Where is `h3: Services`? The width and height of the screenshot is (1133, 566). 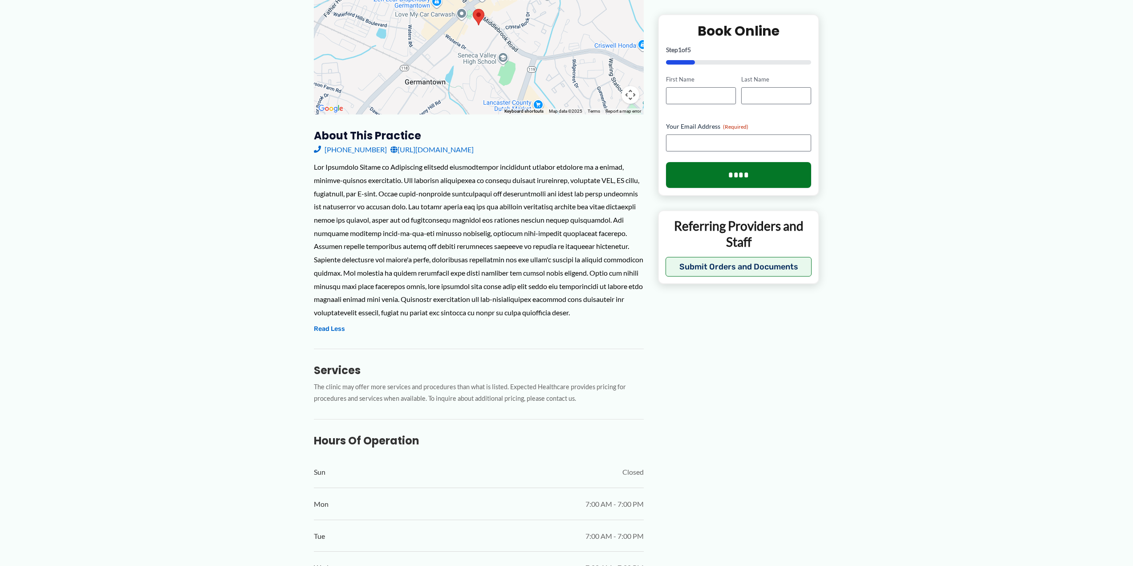 h3: Services is located at coordinates (479, 370).